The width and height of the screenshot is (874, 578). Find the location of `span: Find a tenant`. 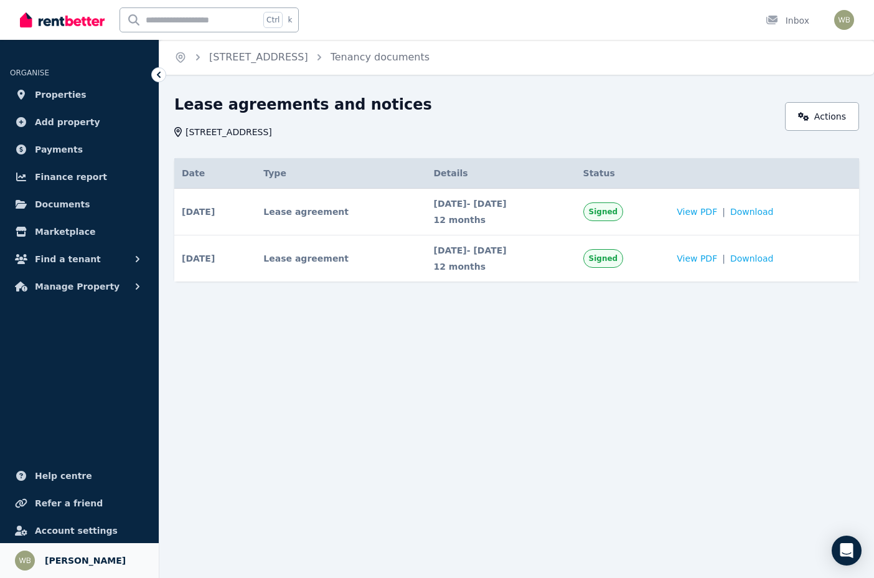

span: Find a tenant is located at coordinates (68, 259).